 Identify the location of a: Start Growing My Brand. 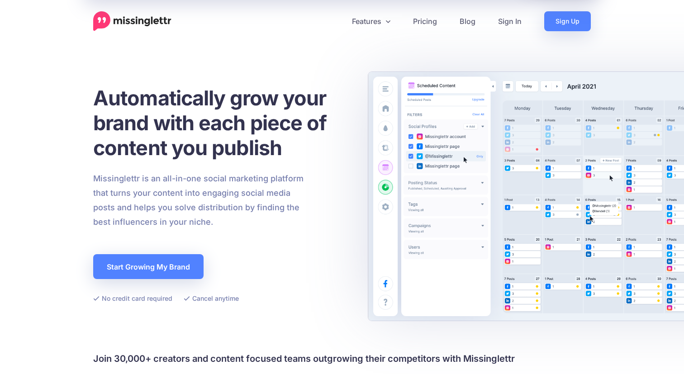
(148, 267).